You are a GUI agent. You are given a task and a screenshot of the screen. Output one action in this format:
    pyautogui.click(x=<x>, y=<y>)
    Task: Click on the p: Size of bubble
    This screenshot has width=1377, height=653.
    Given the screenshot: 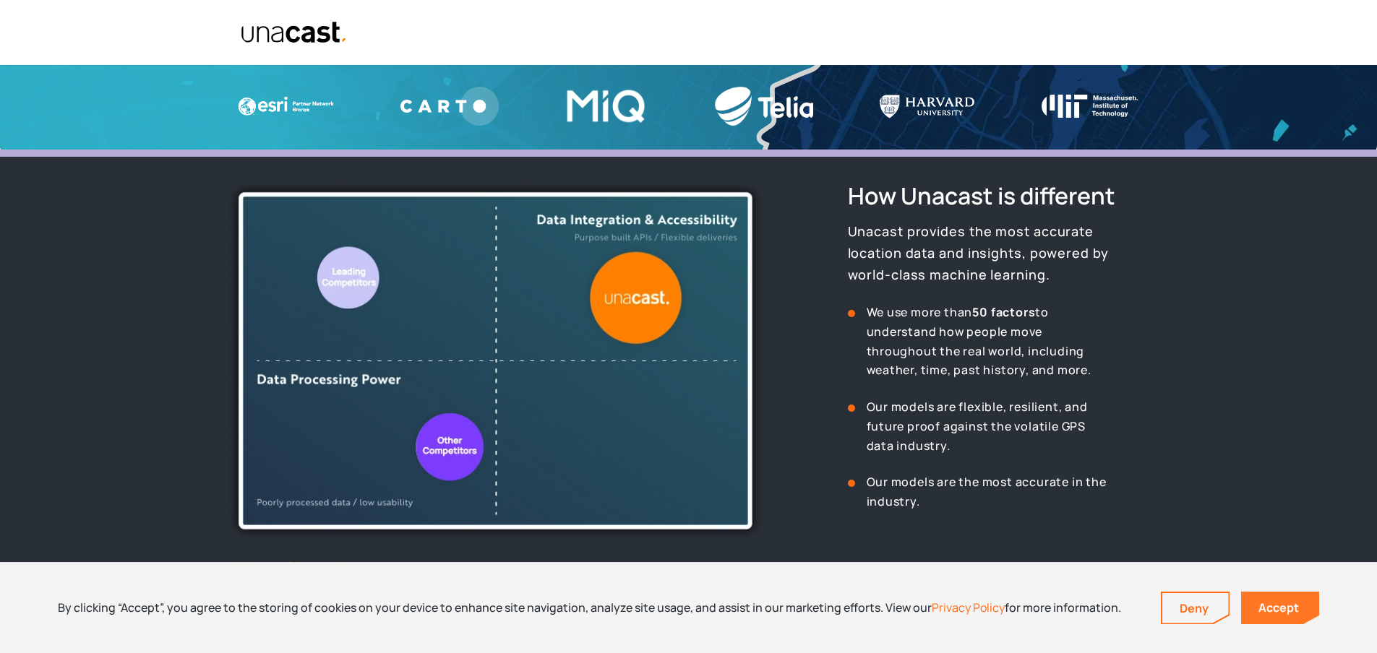 What is the action you would take?
    pyautogui.click(x=303, y=568)
    